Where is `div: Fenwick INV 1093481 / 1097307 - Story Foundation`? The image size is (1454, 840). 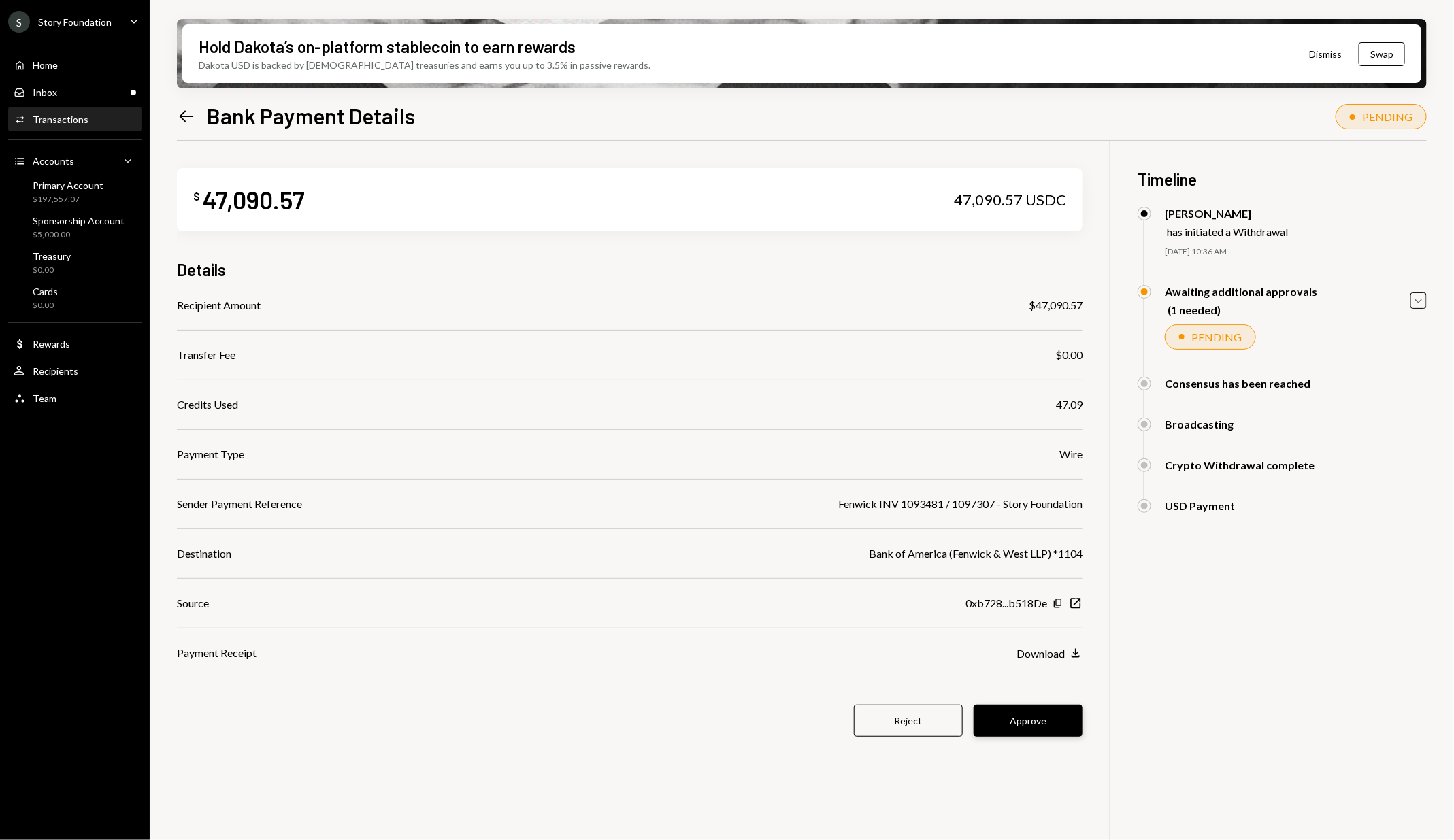
div: Fenwick INV 1093481 / 1097307 - Story Foundation is located at coordinates (959, 504).